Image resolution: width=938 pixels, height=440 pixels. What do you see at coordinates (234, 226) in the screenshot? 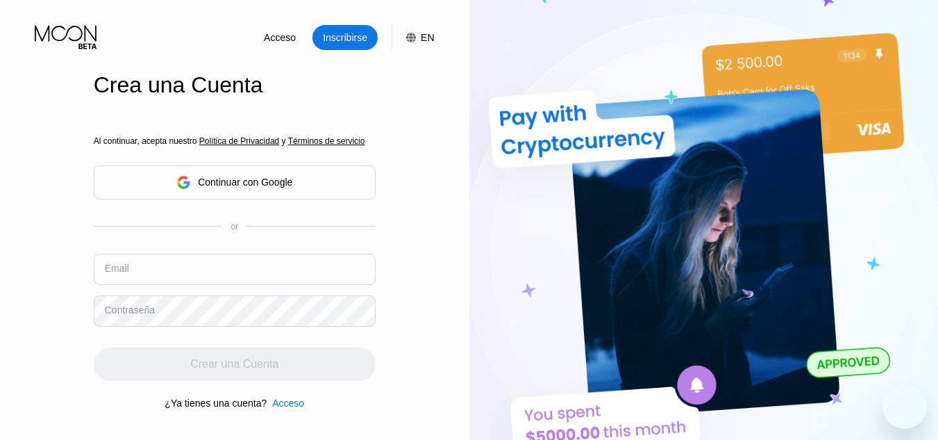
I see `div: or` at bounding box center [234, 226].